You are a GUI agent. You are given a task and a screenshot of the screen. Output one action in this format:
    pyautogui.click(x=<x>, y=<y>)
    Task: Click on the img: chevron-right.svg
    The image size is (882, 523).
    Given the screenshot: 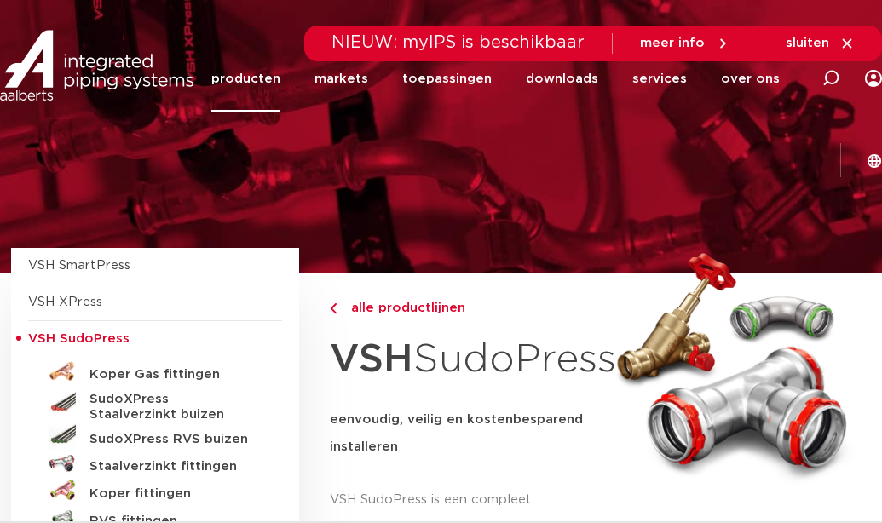 What is the action you would take?
    pyautogui.click(x=333, y=308)
    